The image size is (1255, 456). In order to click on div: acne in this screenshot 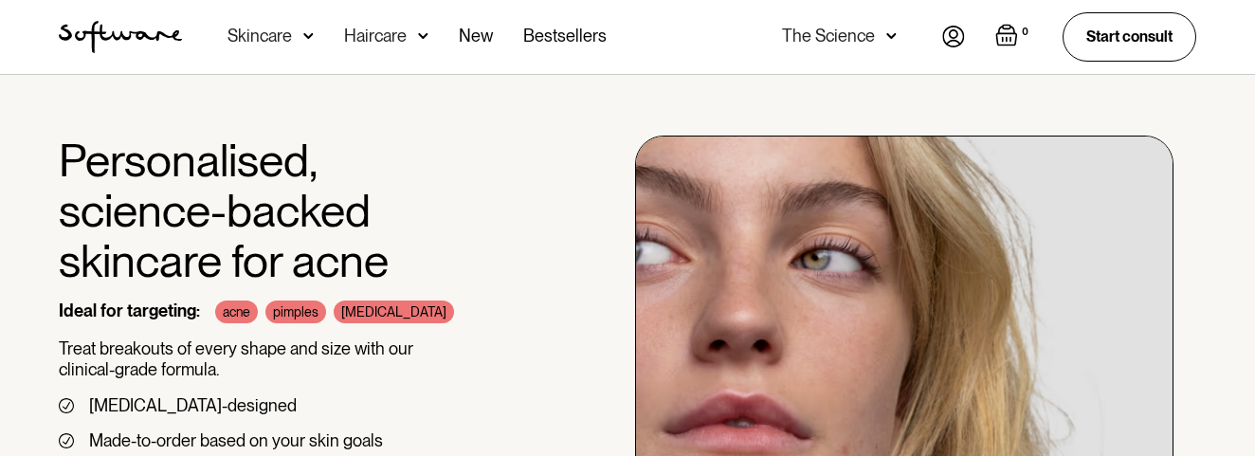, I will do `click(236, 312)`.